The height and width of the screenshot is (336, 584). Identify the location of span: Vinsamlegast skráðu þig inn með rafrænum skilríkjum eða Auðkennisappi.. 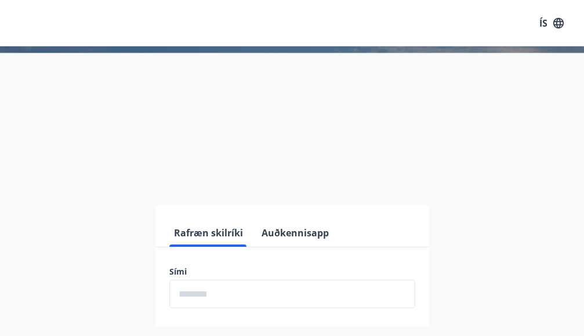
(292, 175).